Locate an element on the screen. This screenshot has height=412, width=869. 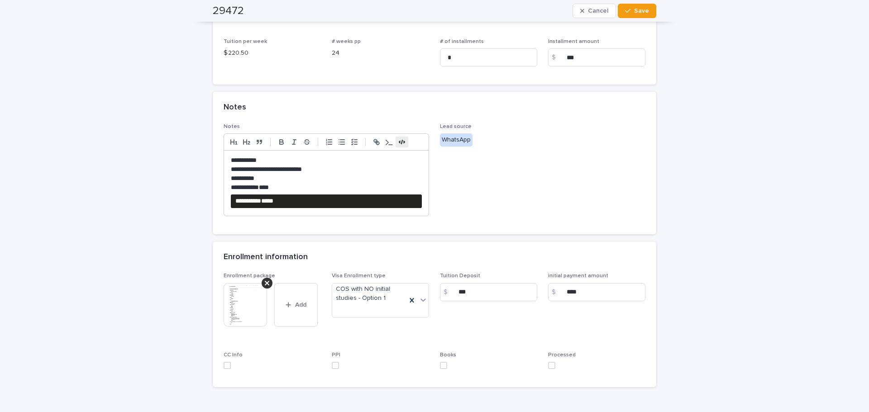
h2: Enrollment information is located at coordinates (266, 257).